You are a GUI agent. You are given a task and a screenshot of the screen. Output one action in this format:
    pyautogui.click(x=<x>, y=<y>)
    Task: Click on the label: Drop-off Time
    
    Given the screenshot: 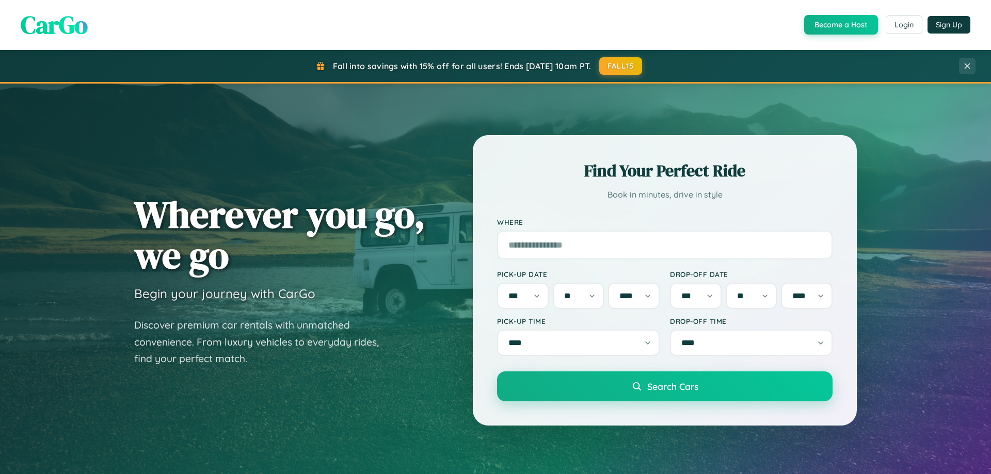 What is the action you would take?
    pyautogui.click(x=751, y=321)
    